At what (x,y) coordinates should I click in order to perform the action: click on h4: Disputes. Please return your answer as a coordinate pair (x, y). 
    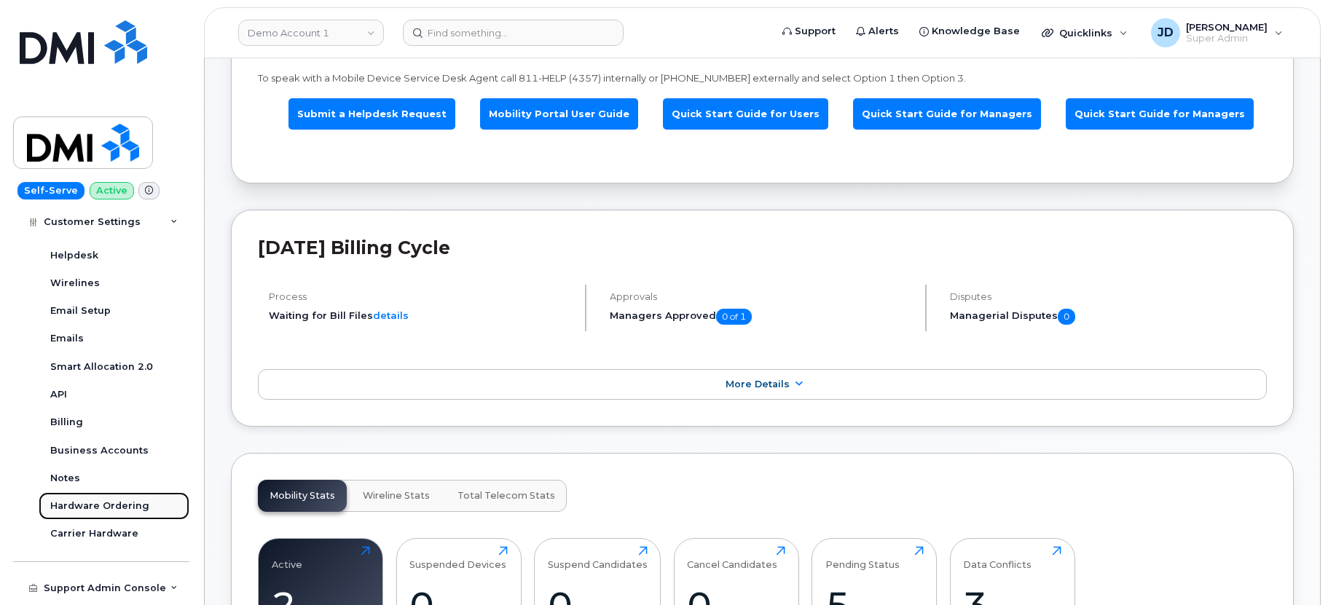
    Looking at the image, I should click on (1108, 296).